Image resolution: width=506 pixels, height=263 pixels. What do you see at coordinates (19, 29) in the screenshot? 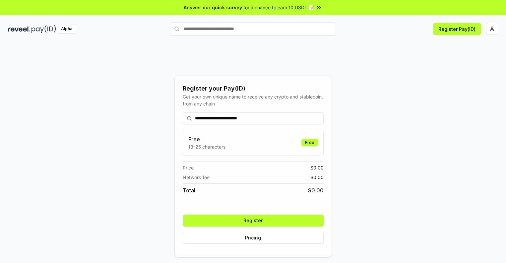
I see `img: reveel_dark` at bounding box center [19, 29].